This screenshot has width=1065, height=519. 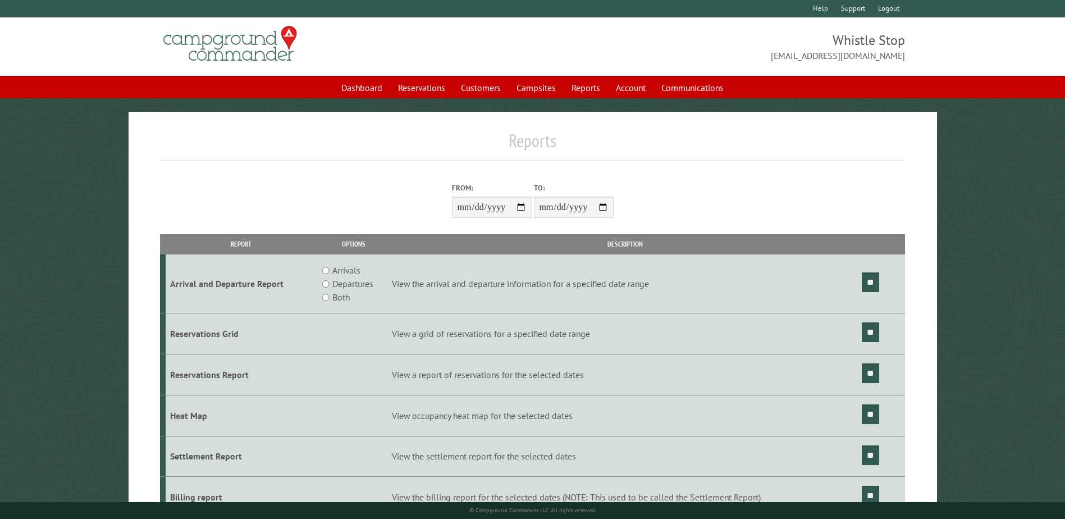 I want to click on td: View the arrival and departure information for a specified date range, so click(x=625, y=283).